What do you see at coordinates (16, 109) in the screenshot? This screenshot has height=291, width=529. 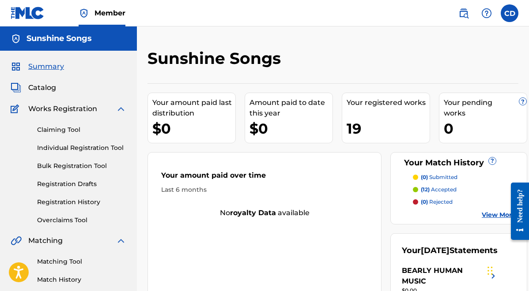 I see `img: Works Registration` at bounding box center [16, 109].